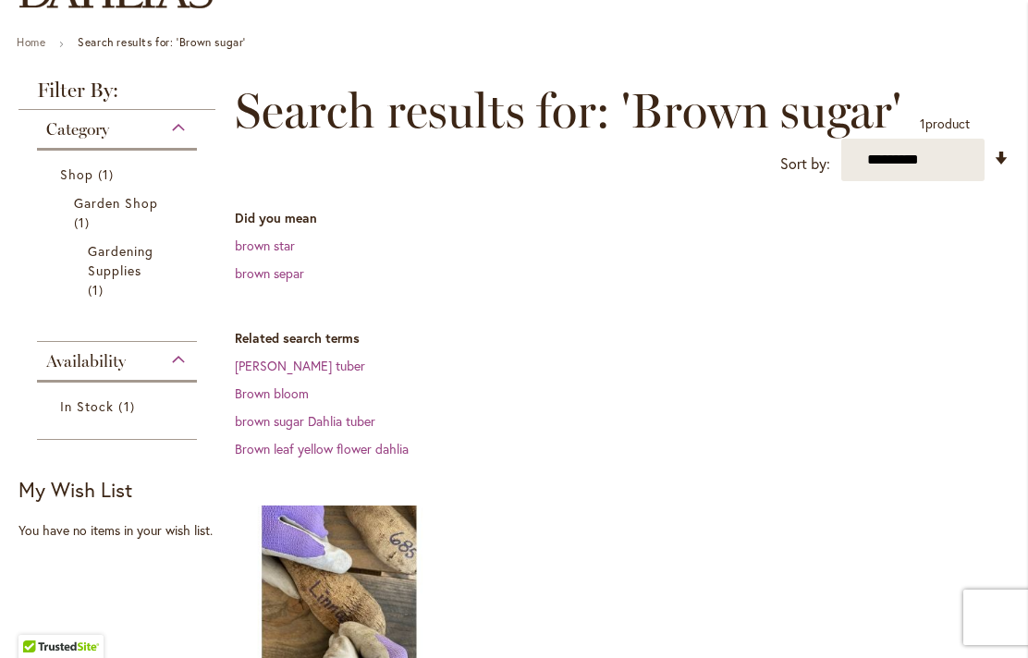 The width and height of the screenshot is (1028, 658). What do you see at coordinates (86, 362) in the screenshot?
I see `span: Availability` at bounding box center [86, 362].